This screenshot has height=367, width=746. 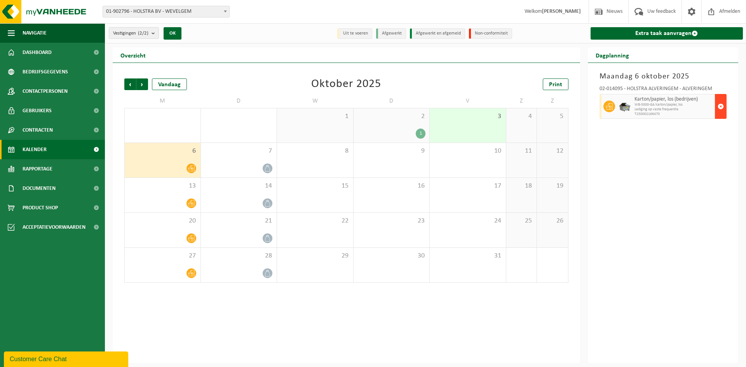 I want to click on span: 7, so click(x=239, y=151).